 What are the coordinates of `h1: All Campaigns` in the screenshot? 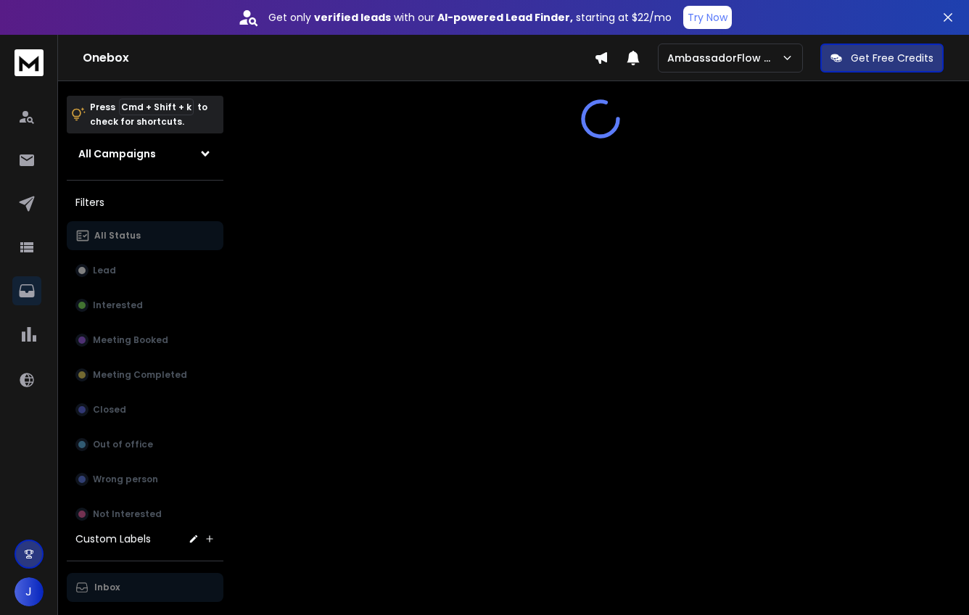 It's located at (117, 154).